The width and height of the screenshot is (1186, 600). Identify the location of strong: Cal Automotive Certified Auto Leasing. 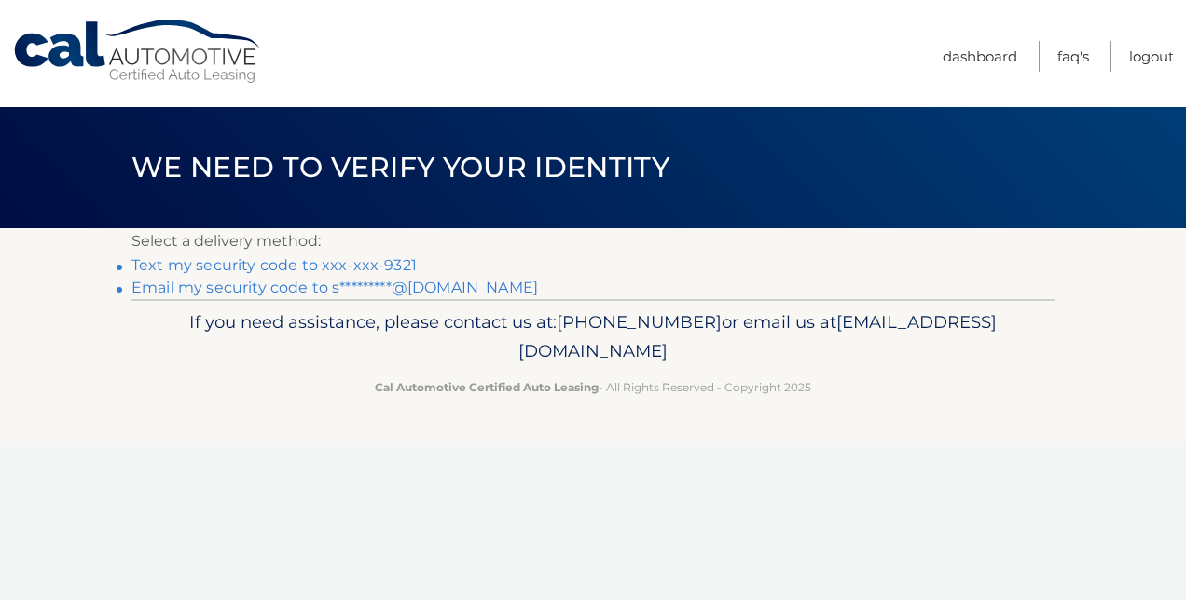
(487, 387).